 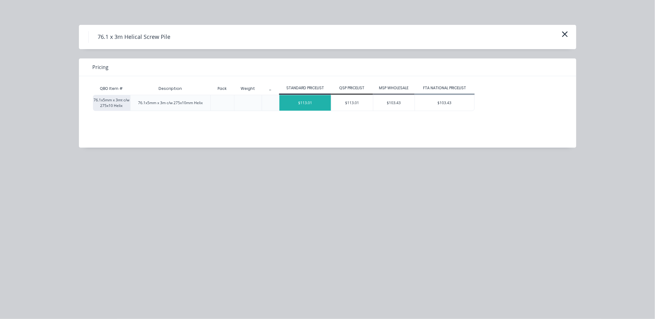 I want to click on div: MSP WHOLESALE, so click(x=394, y=88).